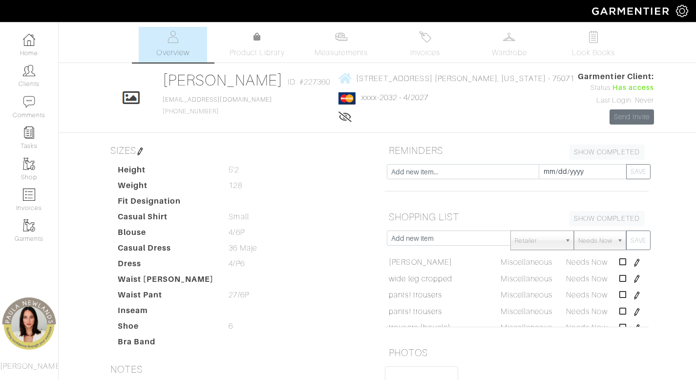 This screenshot has height=380, width=696. I want to click on img: garmentier-logo-header-white-b43fb05a5012e4ada735d5af1a66efaba907eab6374d6393d1fbf88cb4ef424d.png, so click(631, 11).